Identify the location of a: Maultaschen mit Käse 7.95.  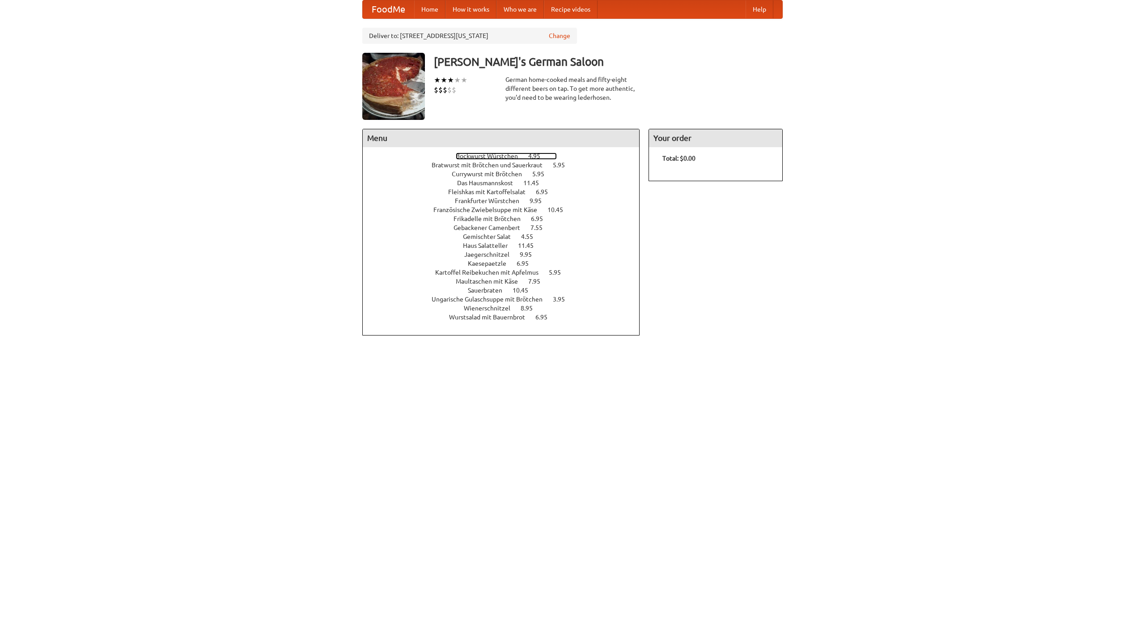
(506, 281).